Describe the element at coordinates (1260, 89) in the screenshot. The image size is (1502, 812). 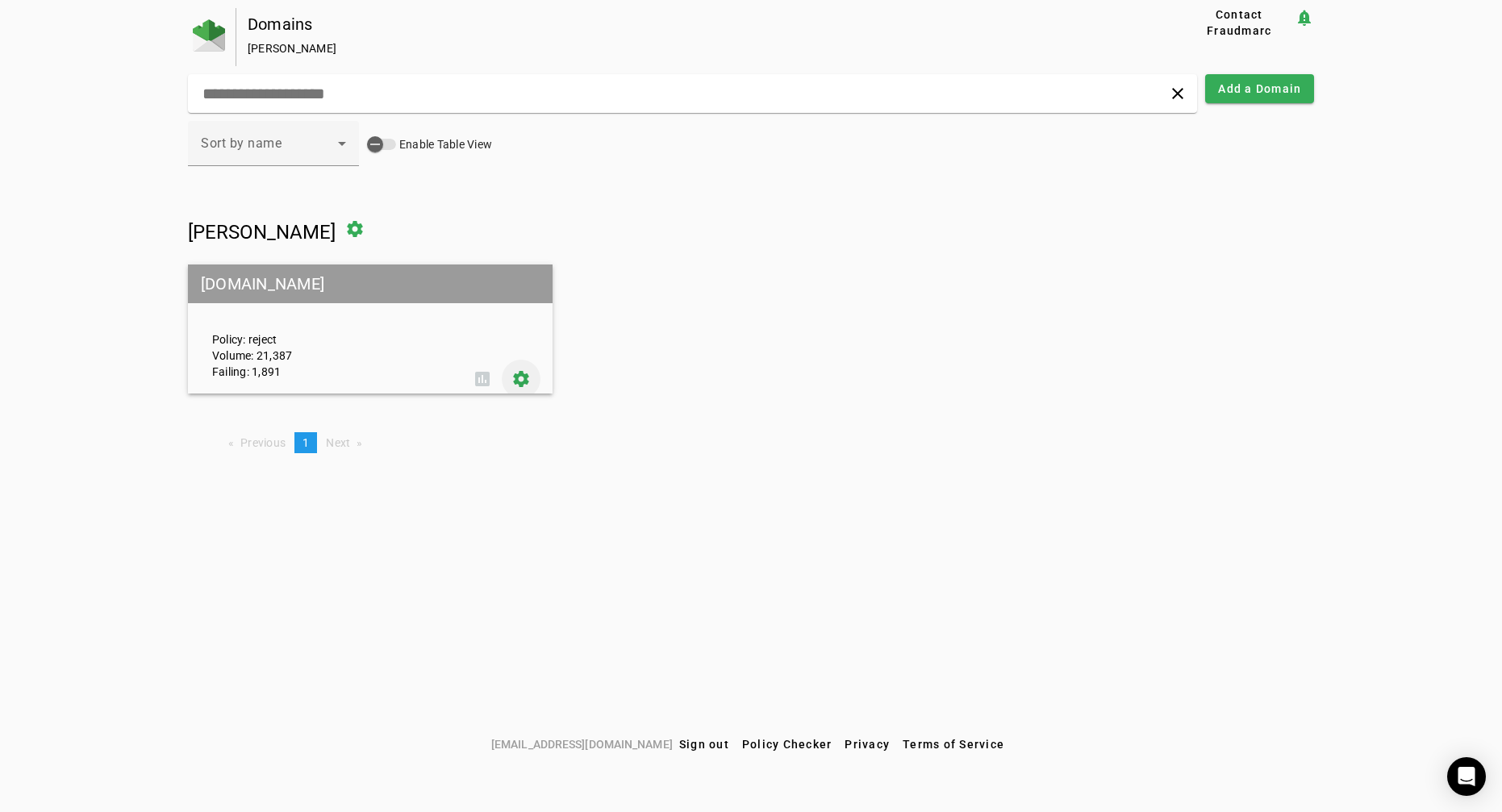
I see `button: Add a Domain` at that location.